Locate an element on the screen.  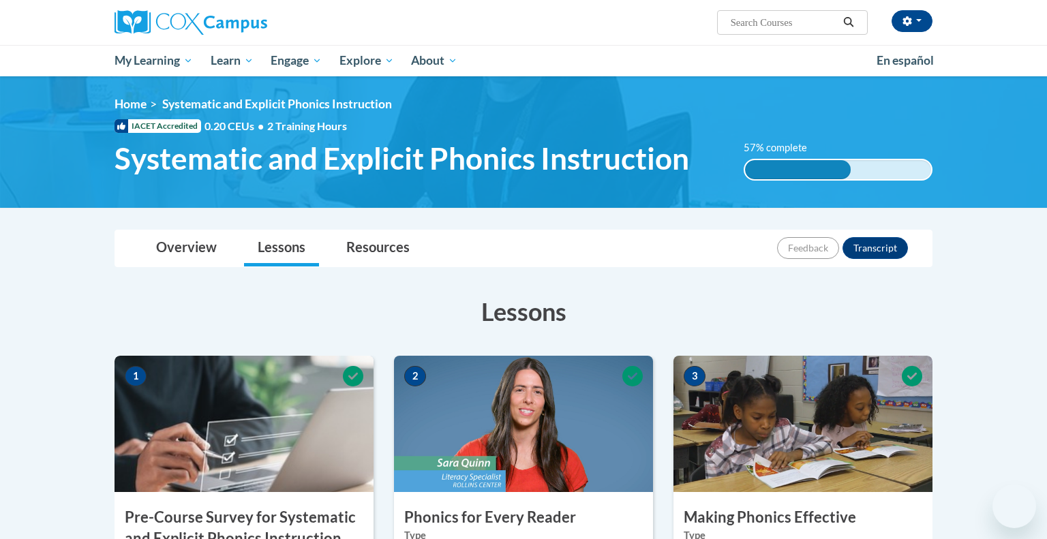
a: Resources is located at coordinates (377, 248).